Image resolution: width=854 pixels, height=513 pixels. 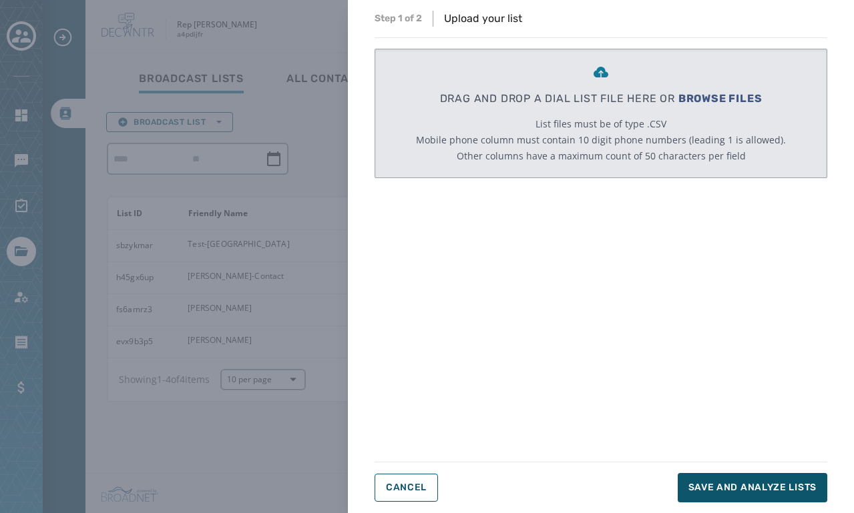 I want to click on span: List files must be of type .CSV, so click(x=601, y=124).